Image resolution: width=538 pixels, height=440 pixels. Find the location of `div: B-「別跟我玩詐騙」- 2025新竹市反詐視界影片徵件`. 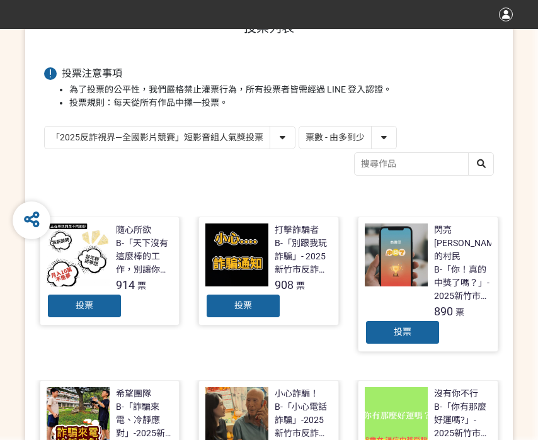

div: B-「別跟我玩詐騙」- 2025新竹市反詐視界影片徵件 is located at coordinates (303, 256).